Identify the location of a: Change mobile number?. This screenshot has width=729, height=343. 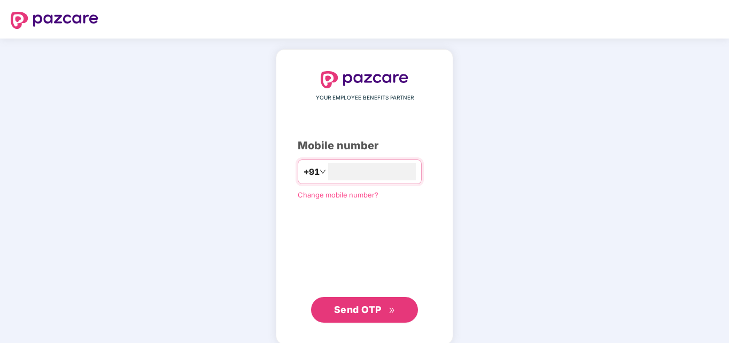
(338, 195).